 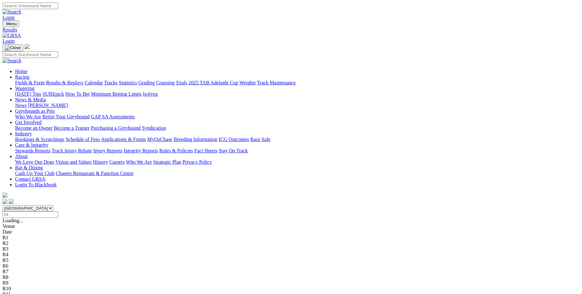 What do you see at coordinates (291, 272) in the screenshot?
I see `div: R7` at bounding box center [291, 272].